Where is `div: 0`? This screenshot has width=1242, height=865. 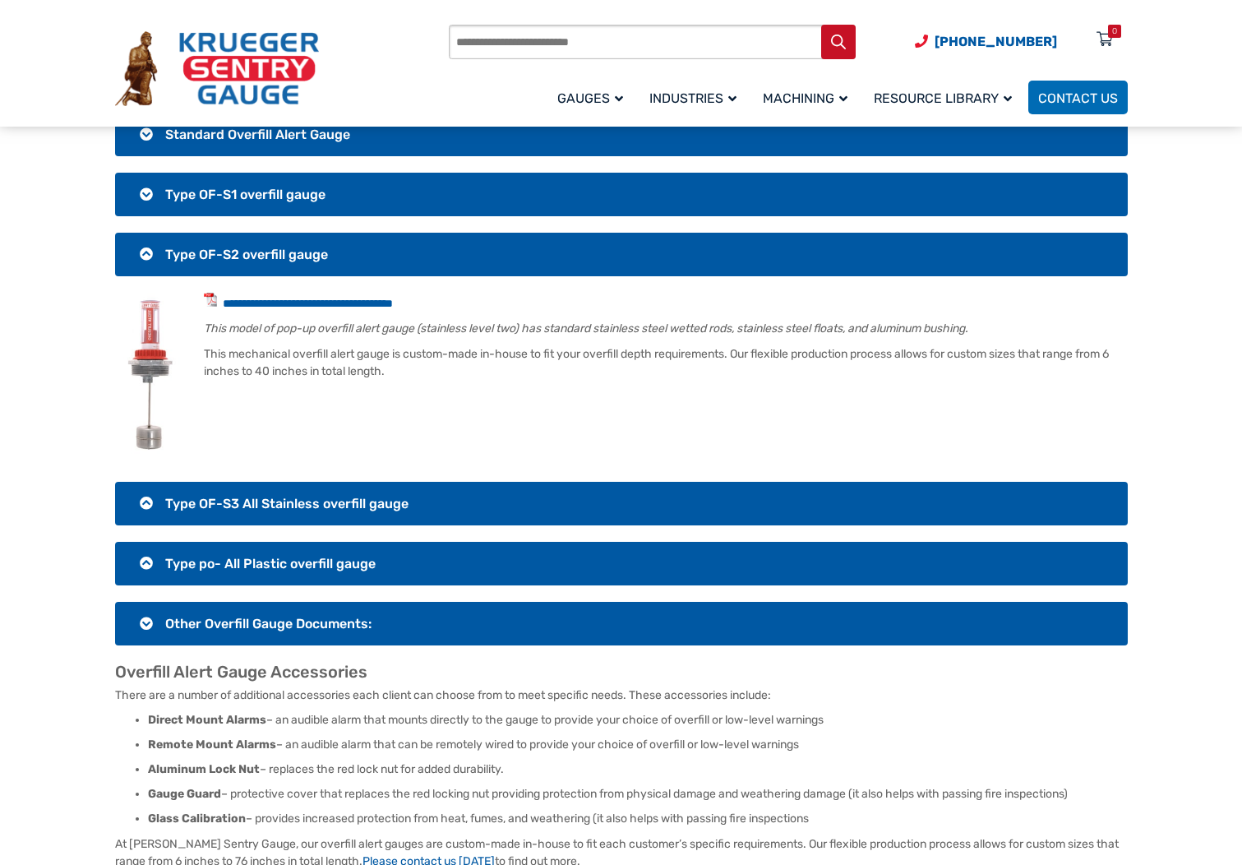 div: 0 is located at coordinates (1115, 31).